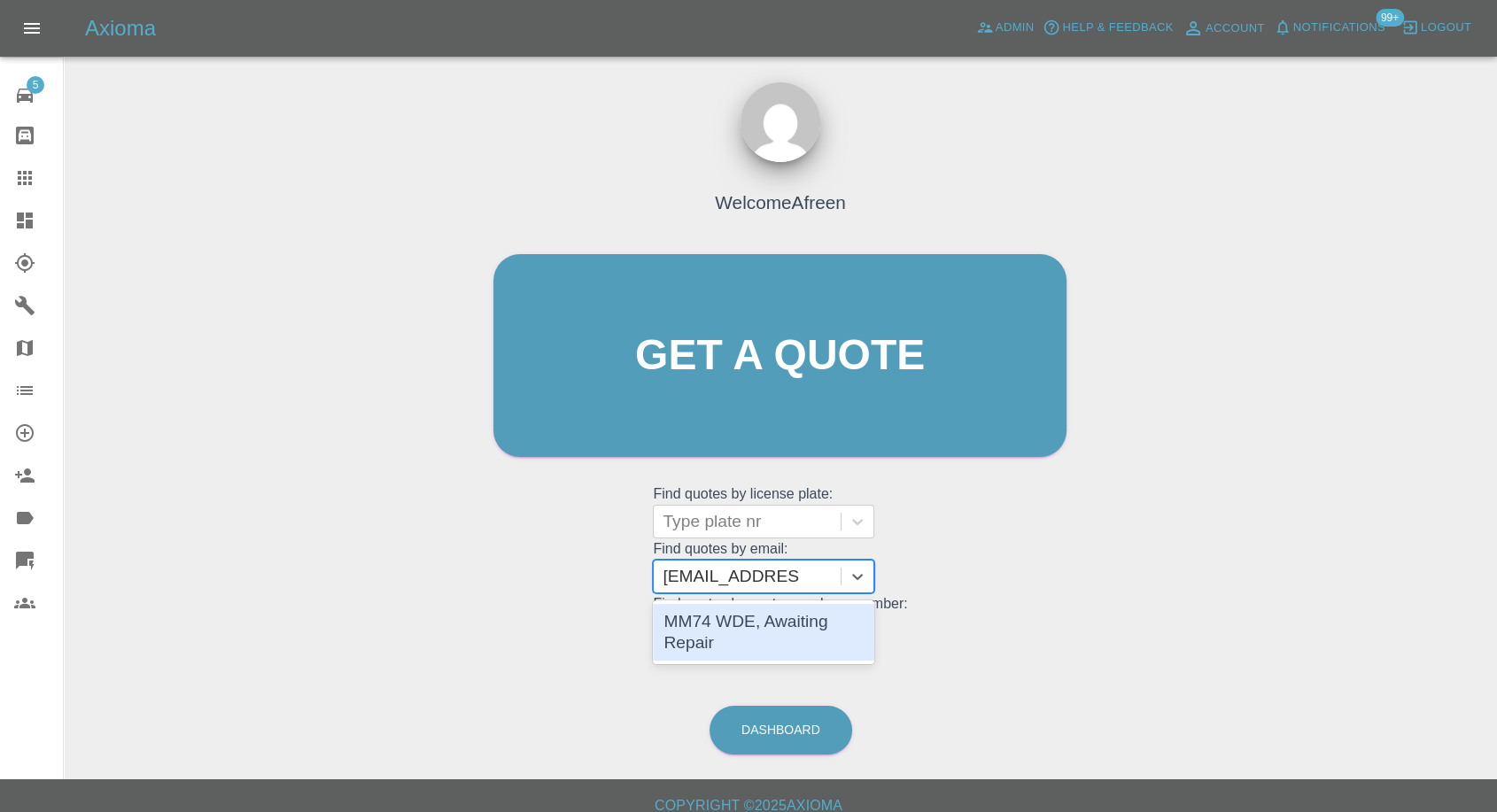  What do you see at coordinates (1223, 28) in the screenshot?
I see `a: Account` at bounding box center [1223, 28].